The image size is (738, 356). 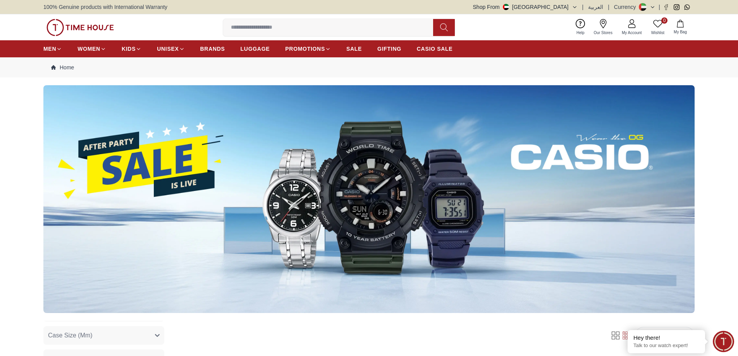 I want to click on span: Our Stores, so click(x=603, y=33).